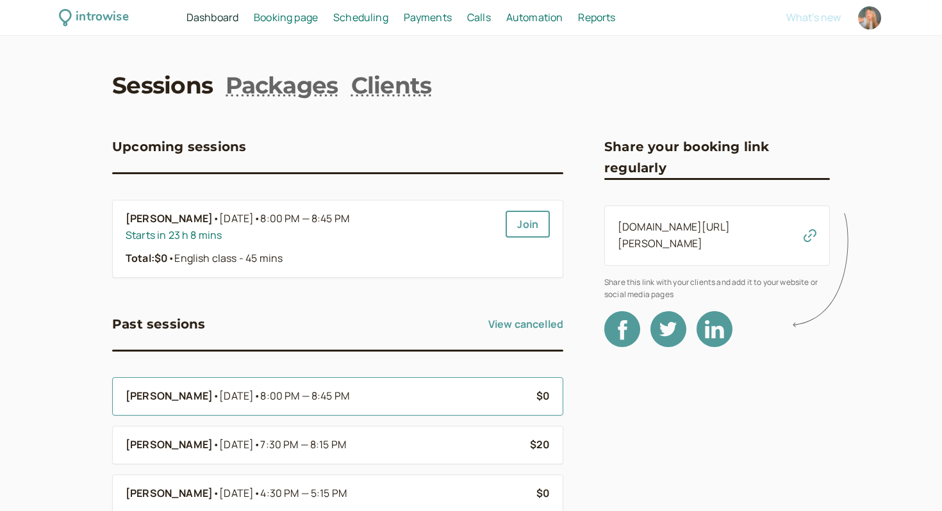 This screenshot has width=942, height=511. I want to click on a: View cancelled, so click(525, 324).